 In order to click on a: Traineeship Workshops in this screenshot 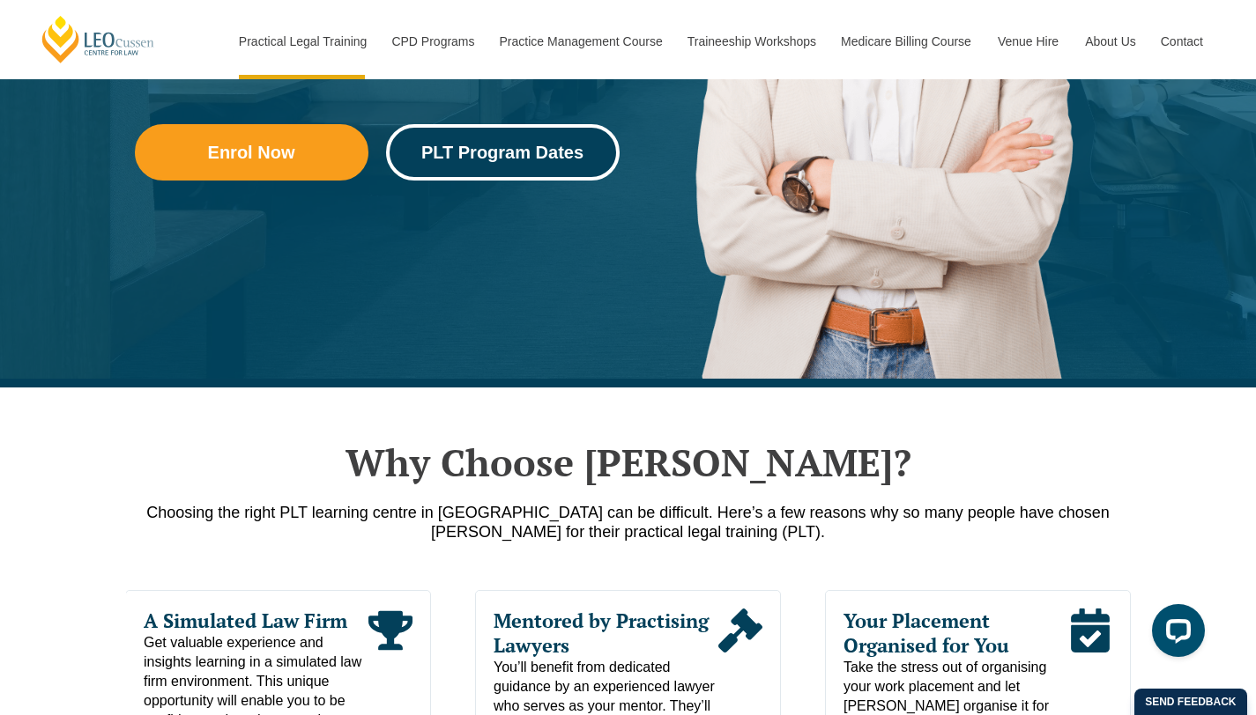, I will do `click(751, 41)`.